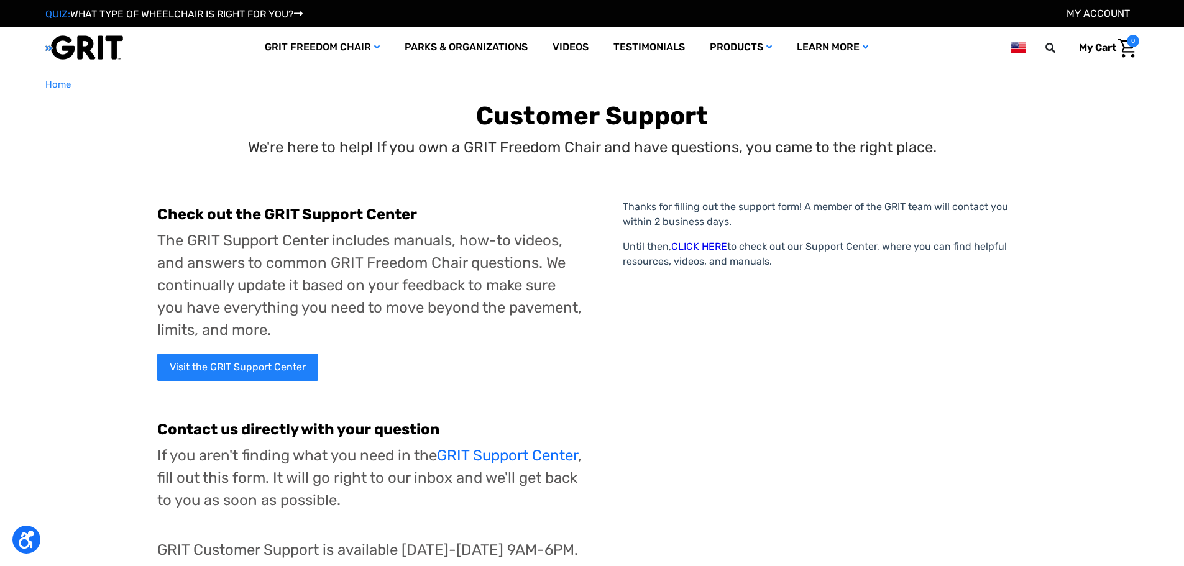 The image size is (1184, 566). Describe the element at coordinates (466, 47) in the screenshot. I see `a: Parks & Organizations` at that location.